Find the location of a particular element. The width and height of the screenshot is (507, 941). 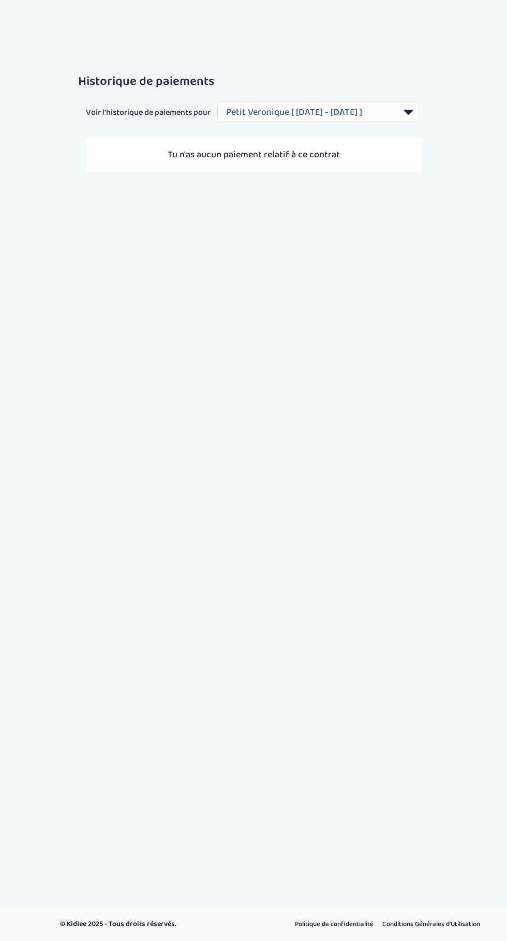

h3: Historique de paiements is located at coordinates (254, 82).